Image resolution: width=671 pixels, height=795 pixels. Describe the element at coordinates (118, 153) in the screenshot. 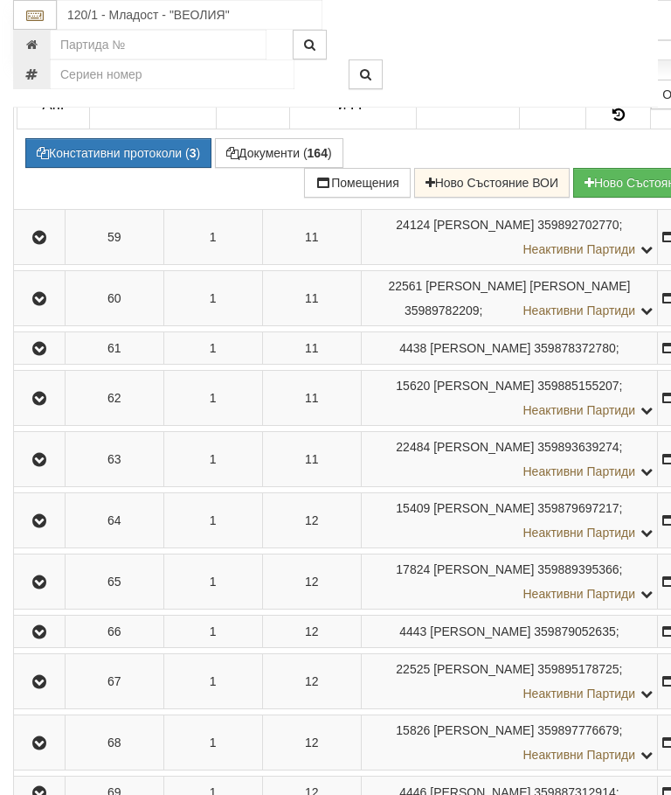

I see `button: Констативни протоколи (3)` at that location.